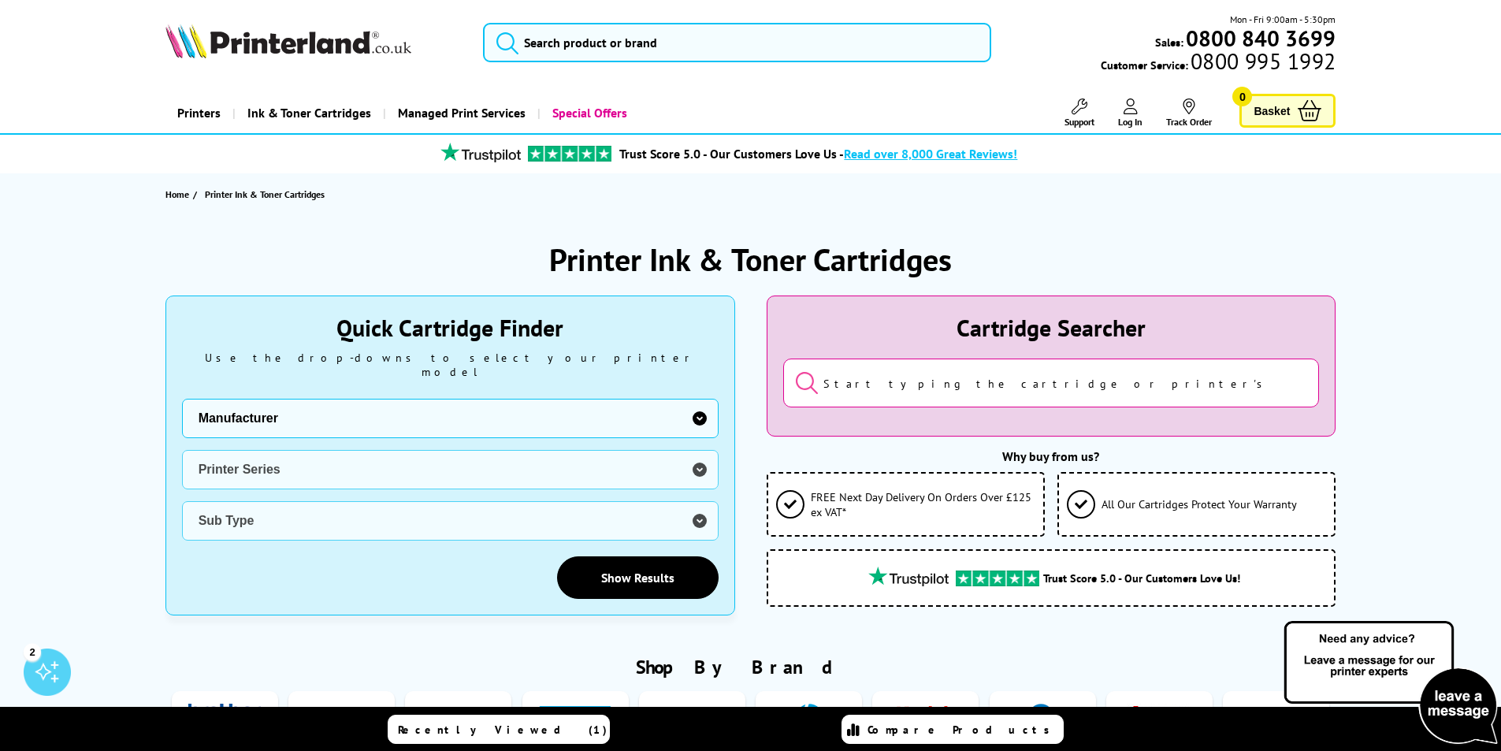 This screenshot has height=751, width=1501. Describe the element at coordinates (1275, 717) in the screenshot. I see `img: Lexmark` at that location.